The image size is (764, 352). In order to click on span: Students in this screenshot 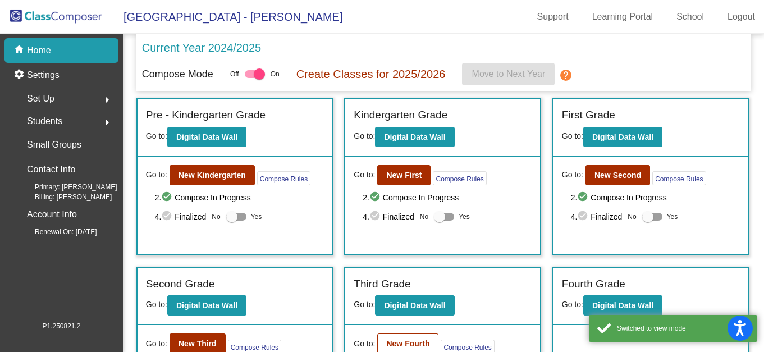, I will do `click(44, 121)`.